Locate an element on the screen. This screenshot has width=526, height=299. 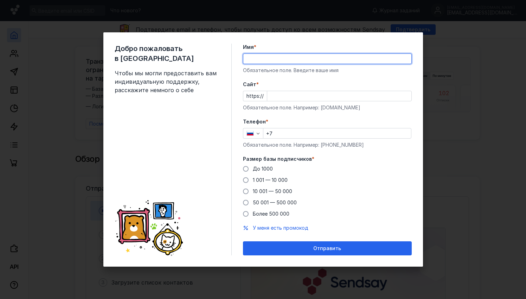
span: До 1000 is located at coordinates (263, 168).